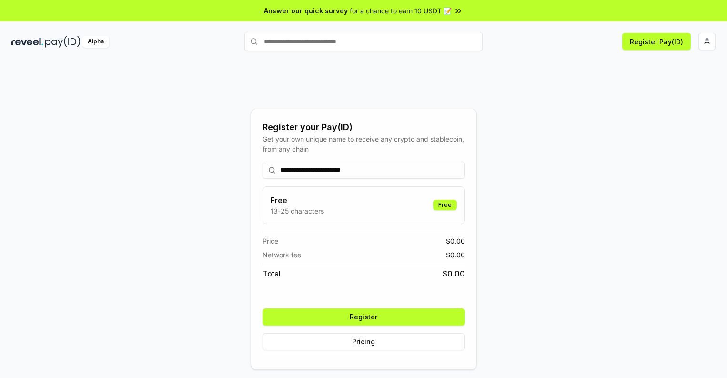 This screenshot has width=727, height=378. Describe the element at coordinates (96, 41) in the screenshot. I see `div: Alpha` at that location.